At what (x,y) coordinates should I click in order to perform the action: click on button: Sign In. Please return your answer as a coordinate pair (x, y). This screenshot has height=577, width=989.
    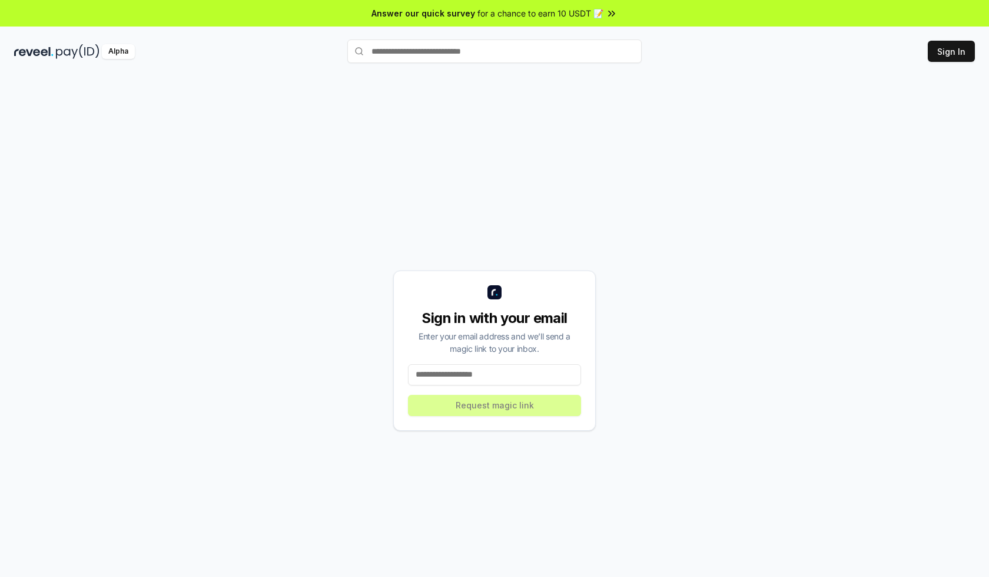
    Looking at the image, I should click on (952, 51).